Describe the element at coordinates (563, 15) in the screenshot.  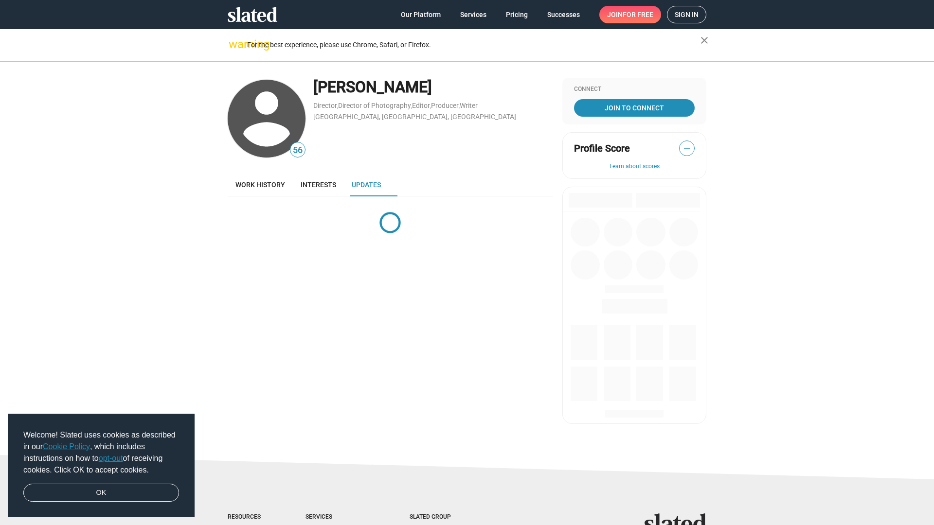
I see `span: Successes` at that location.